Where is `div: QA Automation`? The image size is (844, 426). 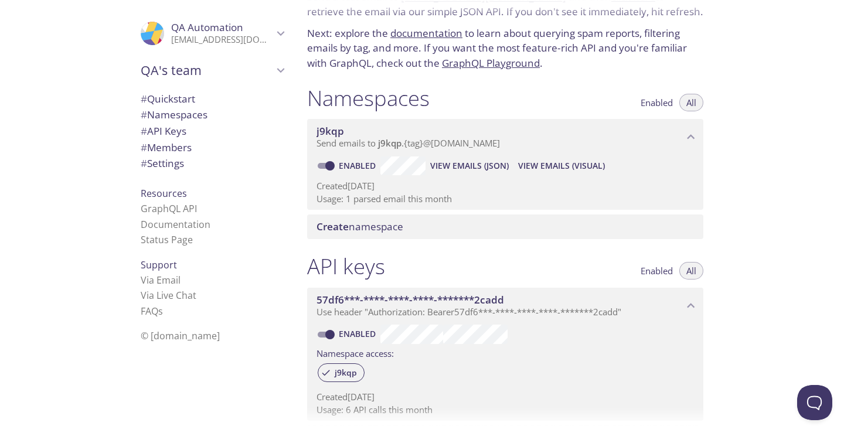 div: QA Automation is located at coordinates (212, 33).